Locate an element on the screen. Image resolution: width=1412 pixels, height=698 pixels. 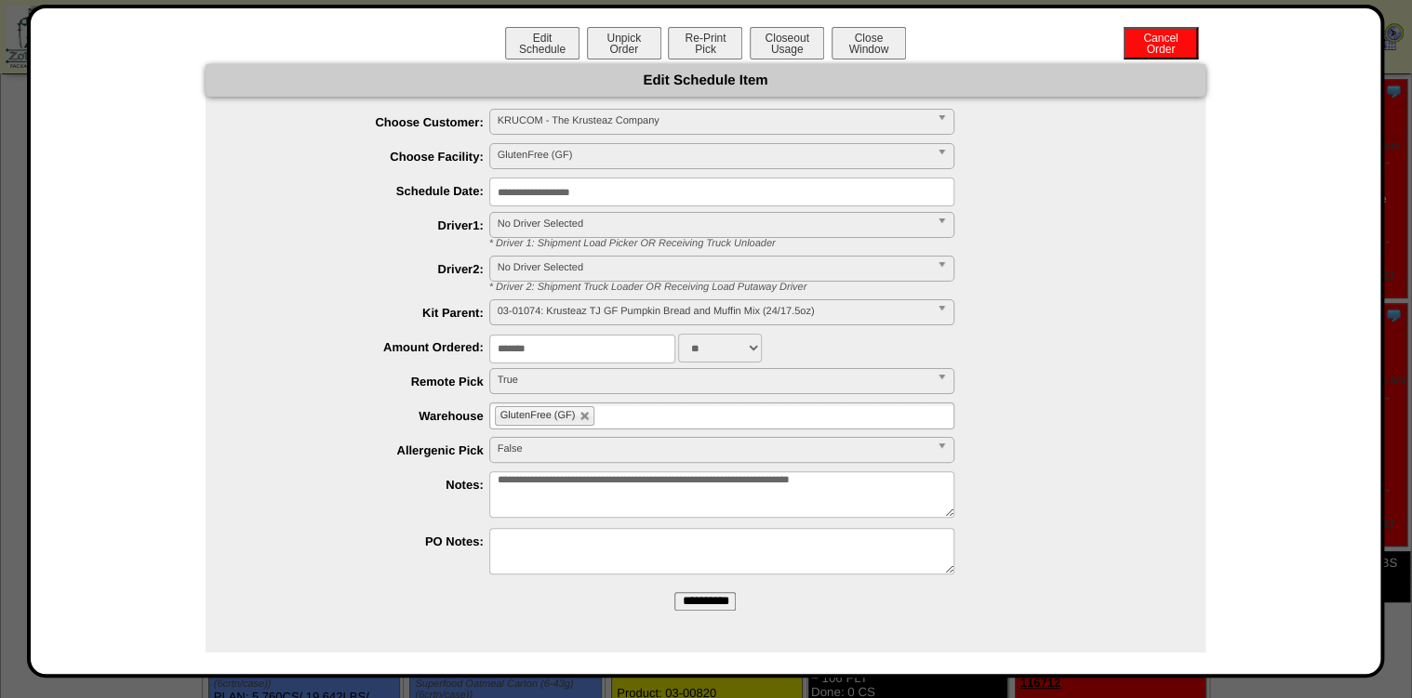
label: Choose Facility: is located at coordinates (366, 156).